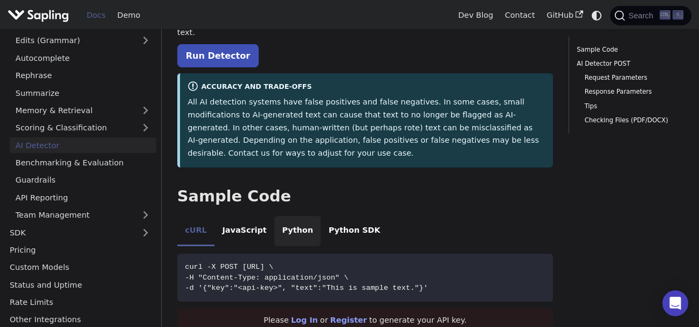 The height and width of the screenshot is (327, 699). I want to click on a: Memory & Retrieval, so click(83, 110).